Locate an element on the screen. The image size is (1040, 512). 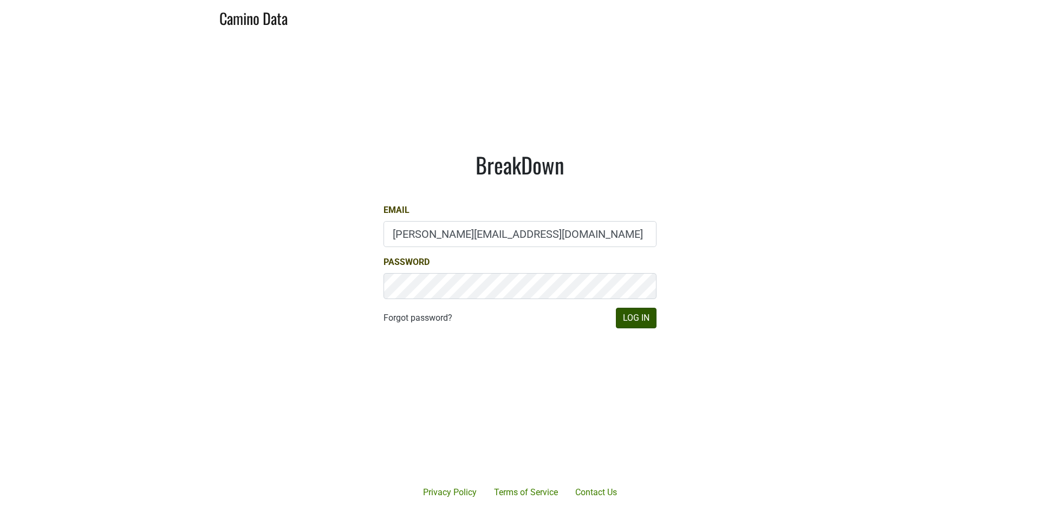
a: Contact Us is located at coordinates (596, 492).